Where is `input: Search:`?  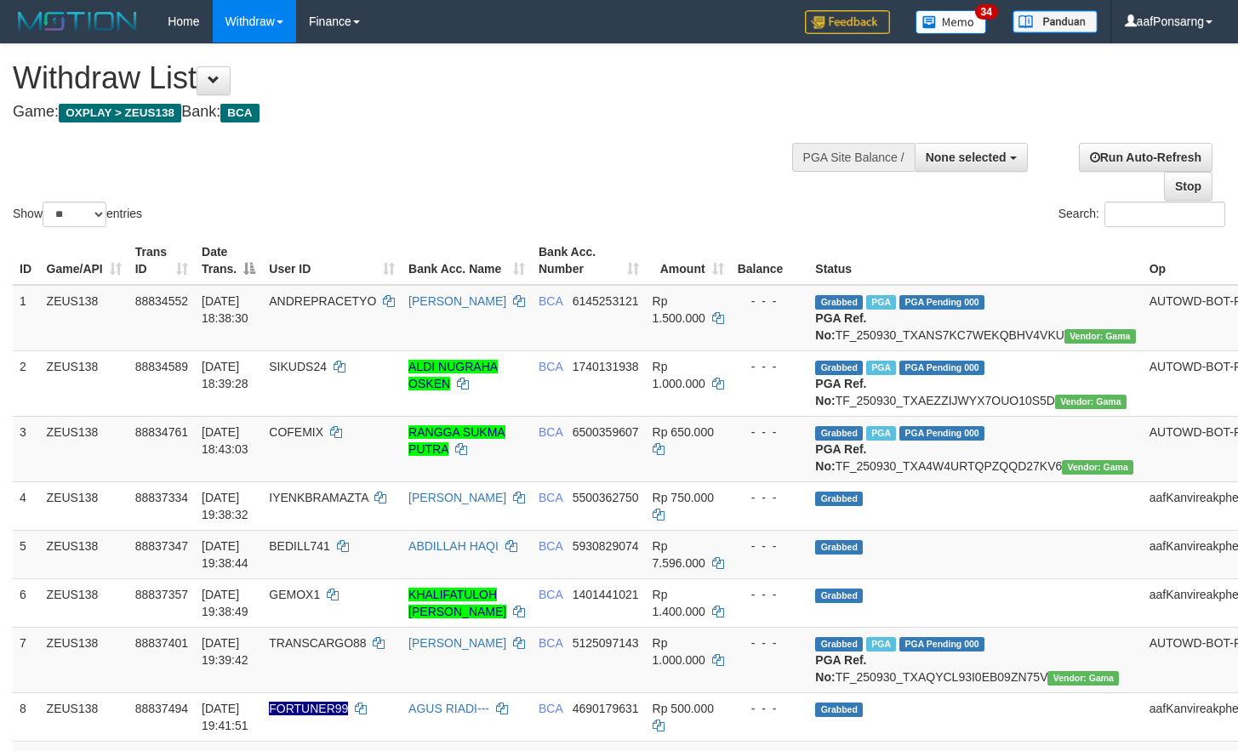 input: Search: is located at coordinates (1164, 214).